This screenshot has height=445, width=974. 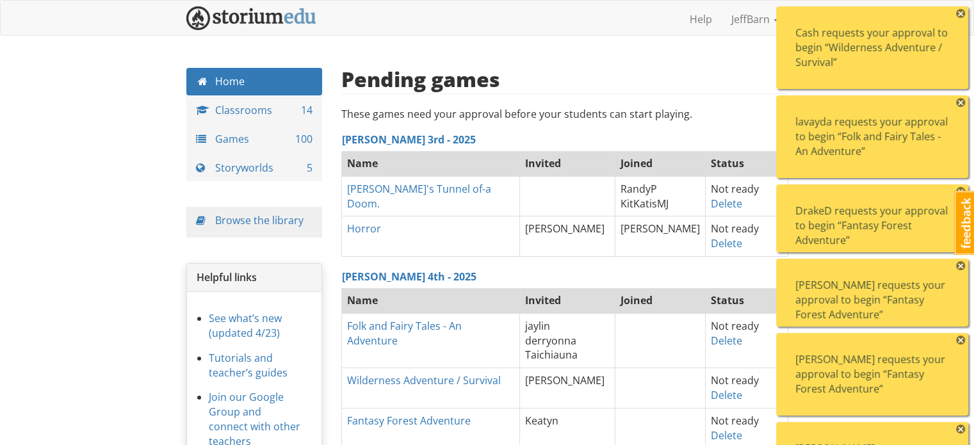 What do you see at coordinates (251, 18) in the screenshot?
I see `img: StoriumEDU` at bounding box center [251, 18].